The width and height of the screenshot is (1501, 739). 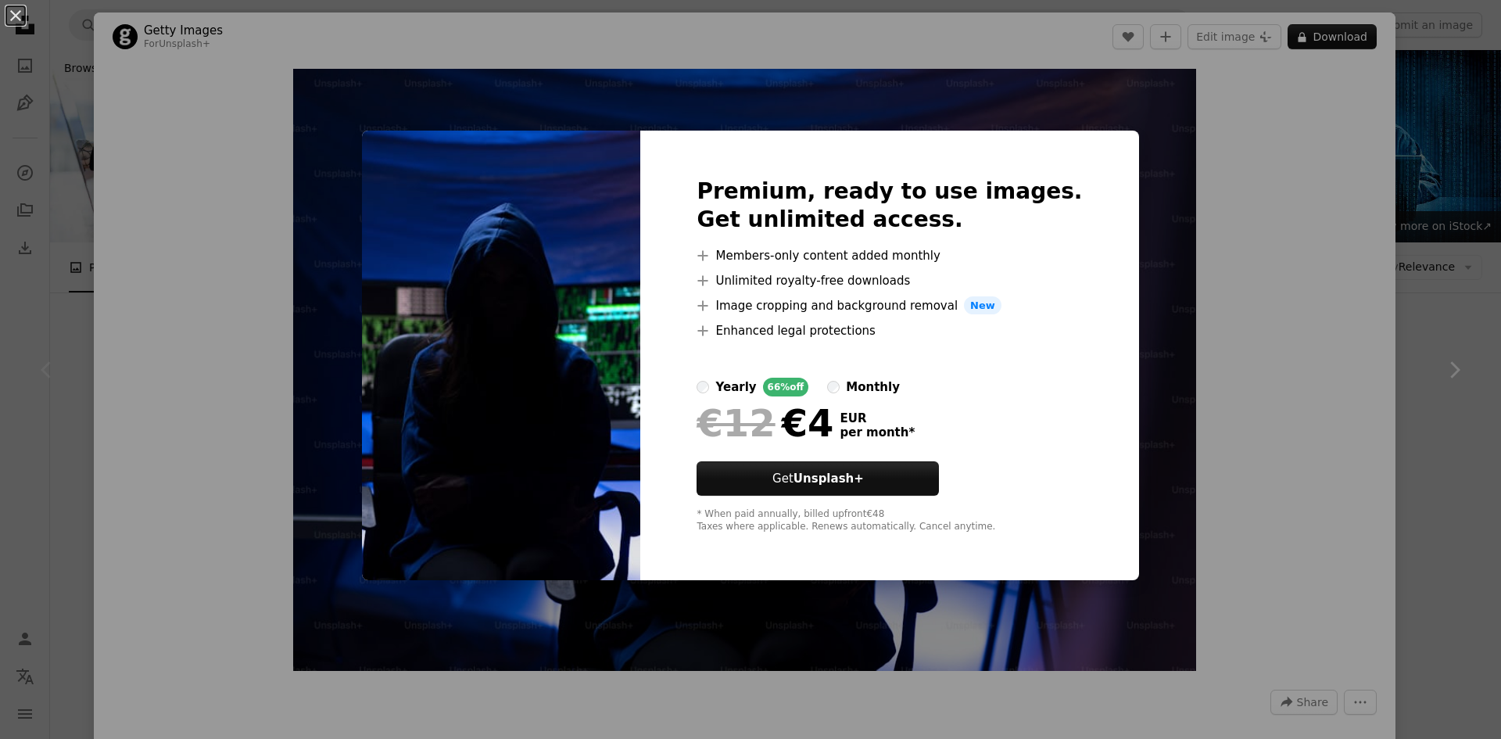 I want to click on li: Enhanced legal protections, so click(x=889, y=331).